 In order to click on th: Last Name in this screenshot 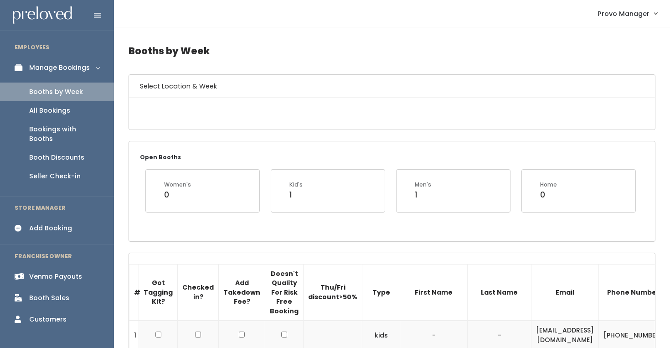, I will do `click(499, 292)`.